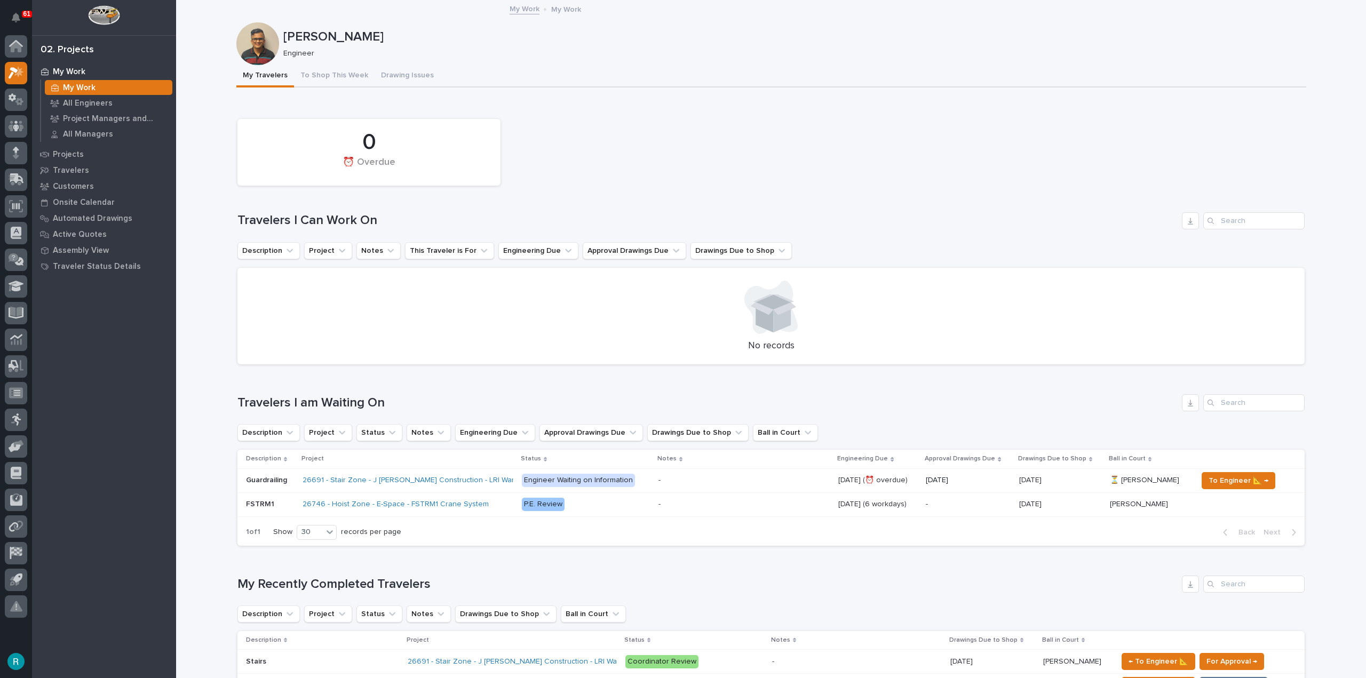 Image resolution: width=1366 pixels, height=678 pixels. I want to click on p: Project, so click(418, 640).